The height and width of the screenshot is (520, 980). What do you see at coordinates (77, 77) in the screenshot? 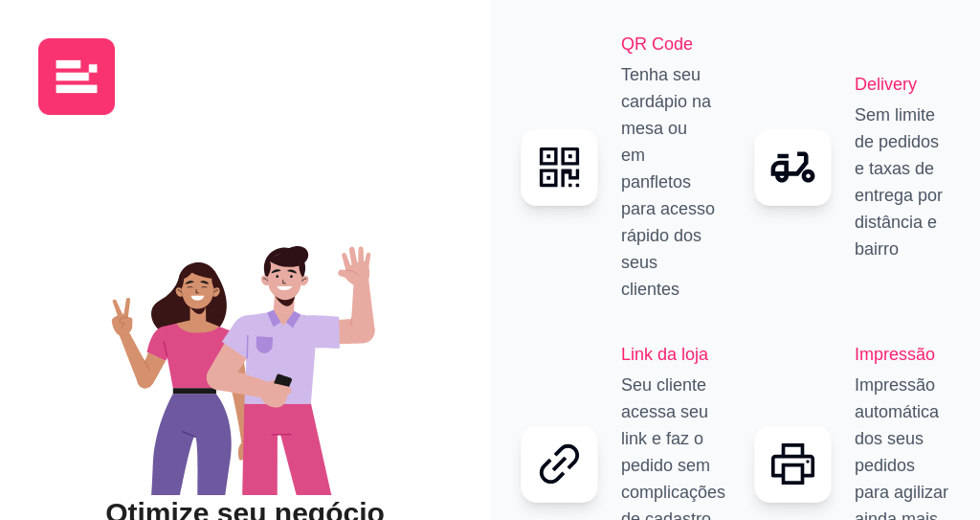
I see `img: logo` at bounding box center [77, 77].